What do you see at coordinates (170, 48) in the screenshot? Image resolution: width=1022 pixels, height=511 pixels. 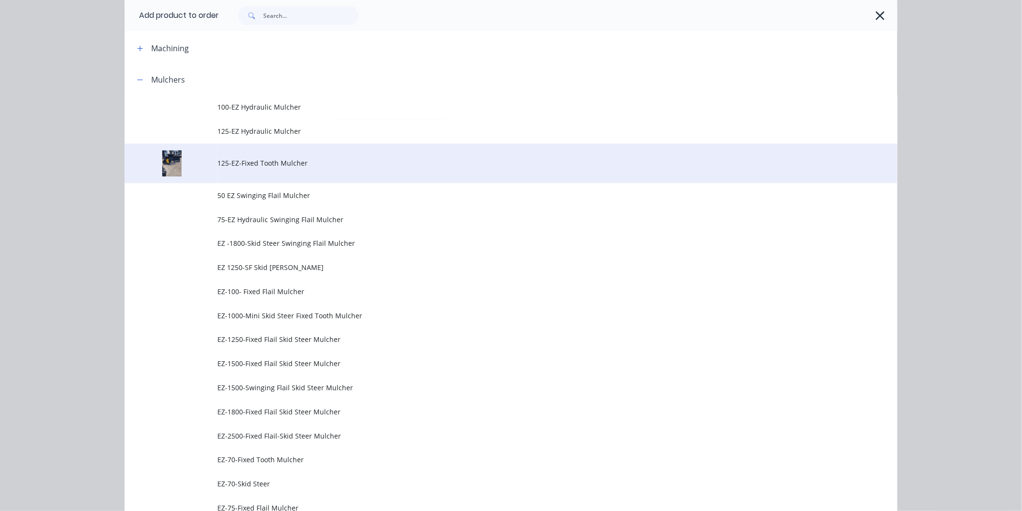 I see `div: Machining` at bounding box center [170, 48].